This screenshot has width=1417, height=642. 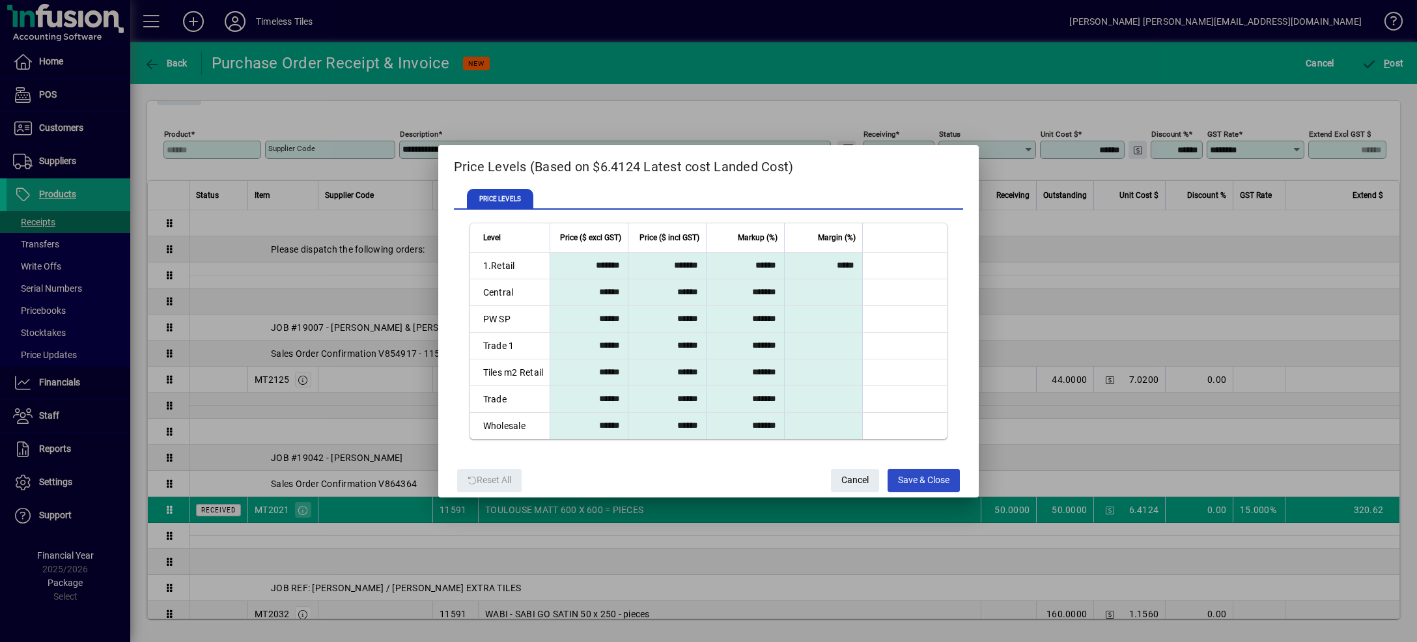 I want to click on button: Save & Close, so click(x=923, y=480).